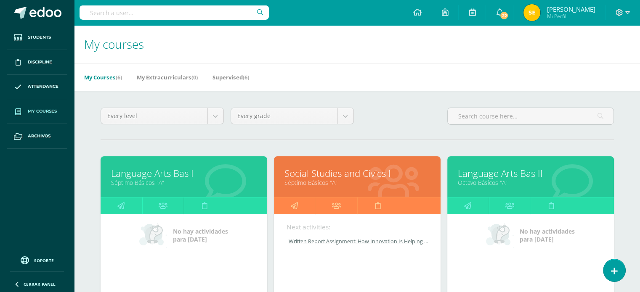 Image resolution: width=640 pixels, height=292 pixels. What do you see at coordinates (40, 62) in the screenshot?
I see `span: Discipline` at bounding box center [40, 62].